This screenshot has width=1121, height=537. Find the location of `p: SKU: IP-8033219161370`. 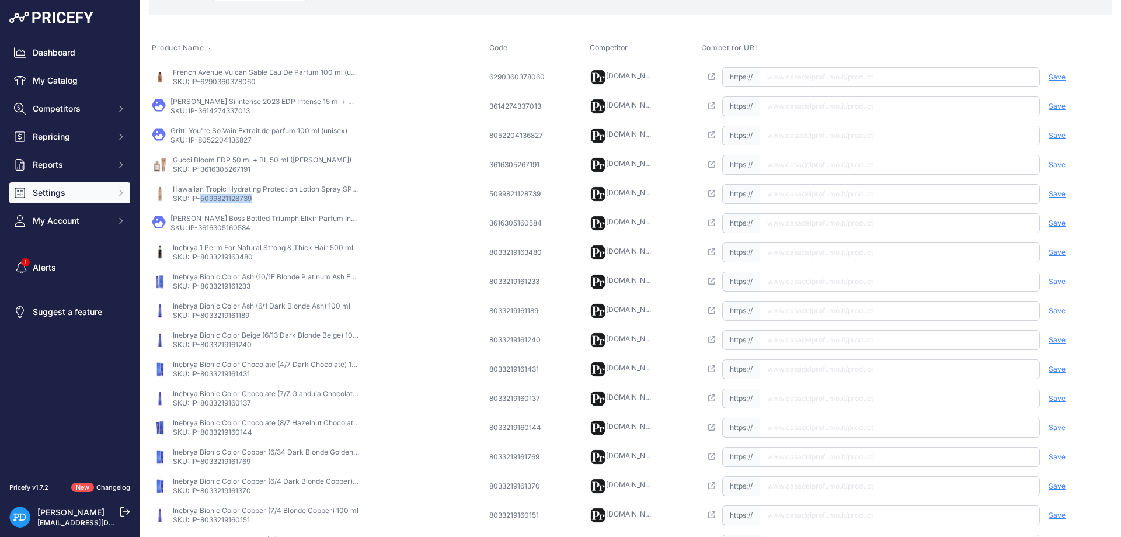

p: SKU: IP-8033219161370 is located at coordinates (266, 490).